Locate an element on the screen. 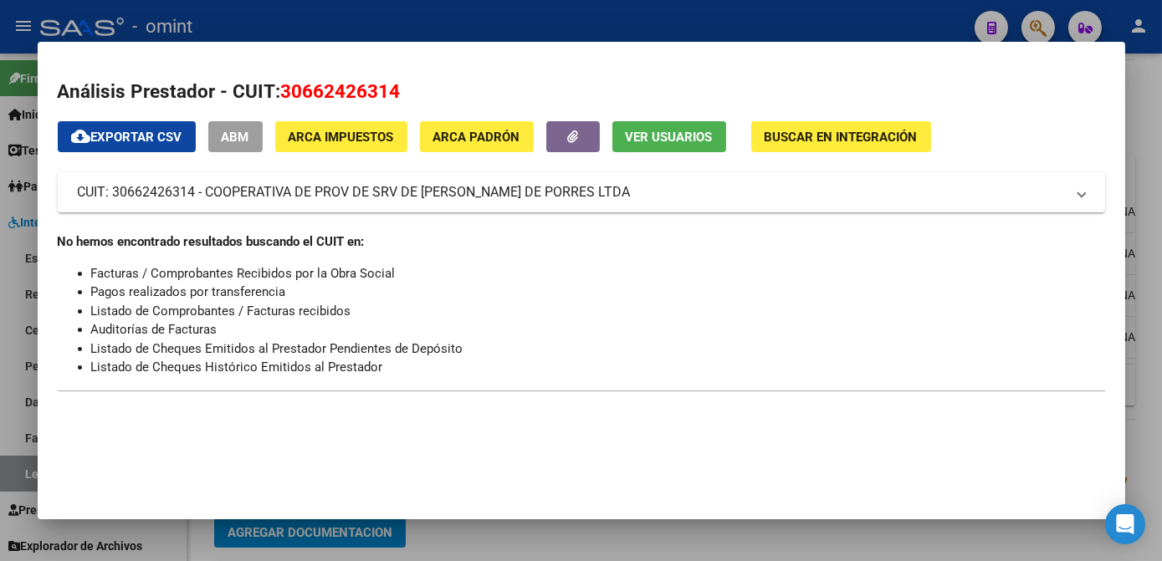  mat-icon: cloud_download is located at coordinates (81, 136).